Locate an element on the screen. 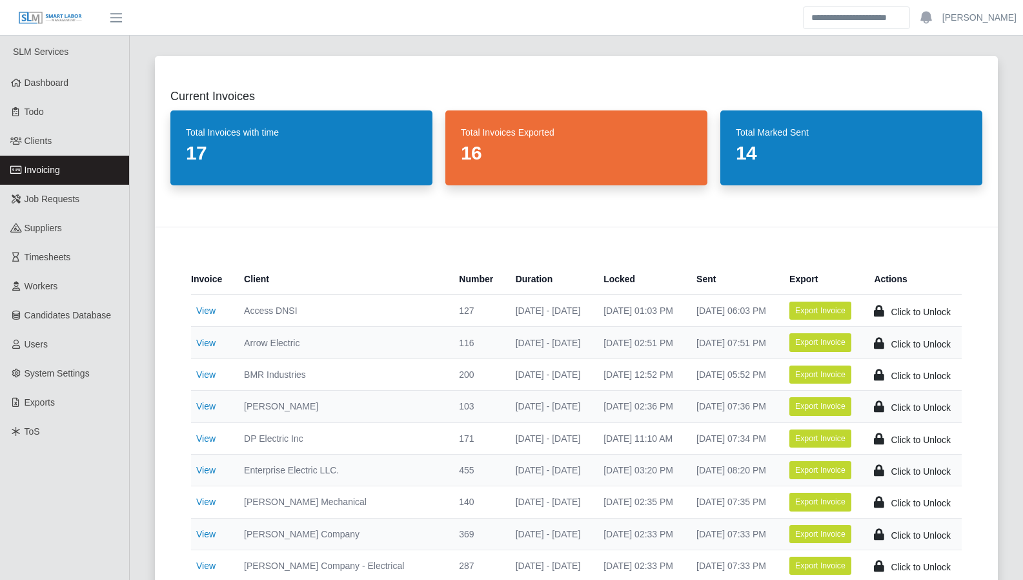  th: Locked is located at coordinates (640, 279).